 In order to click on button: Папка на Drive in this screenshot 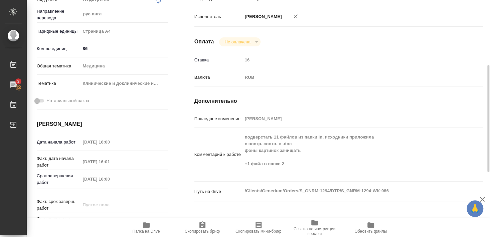, I will do `click(146, 228)`.